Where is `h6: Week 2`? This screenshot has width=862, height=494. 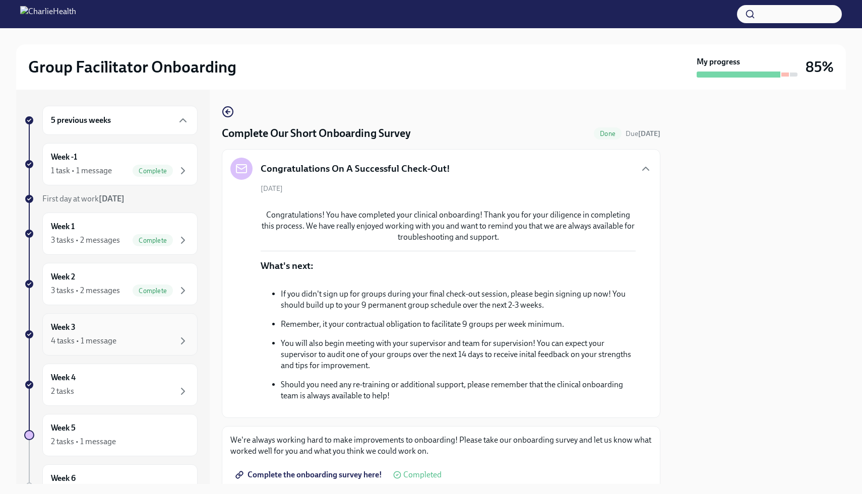
h6: Week 2 is located at coordinates (63, 277).